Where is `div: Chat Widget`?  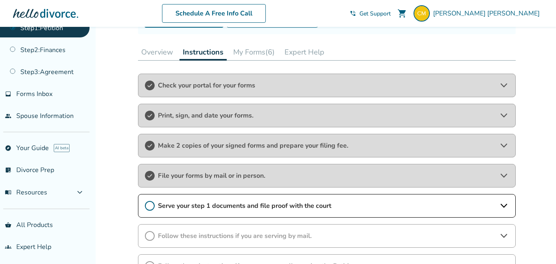 div: Chat Widget is located at coordinates (536, 245).